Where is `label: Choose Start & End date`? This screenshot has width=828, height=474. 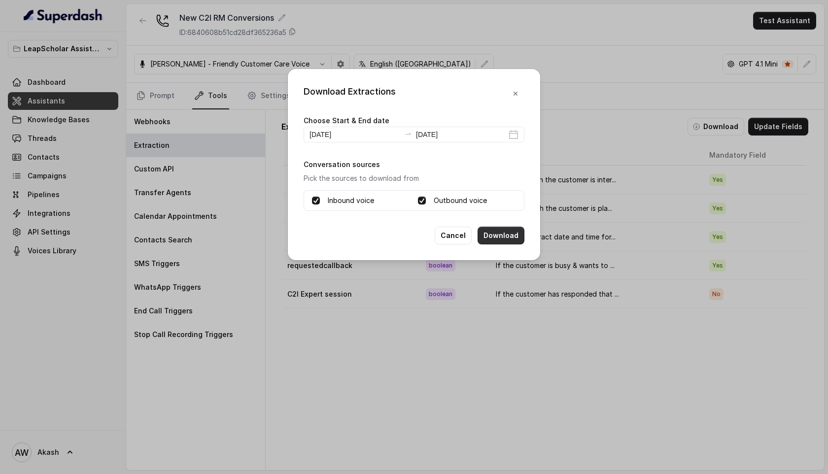 label: Choose Start & End date is located at coordinates (347, 120).